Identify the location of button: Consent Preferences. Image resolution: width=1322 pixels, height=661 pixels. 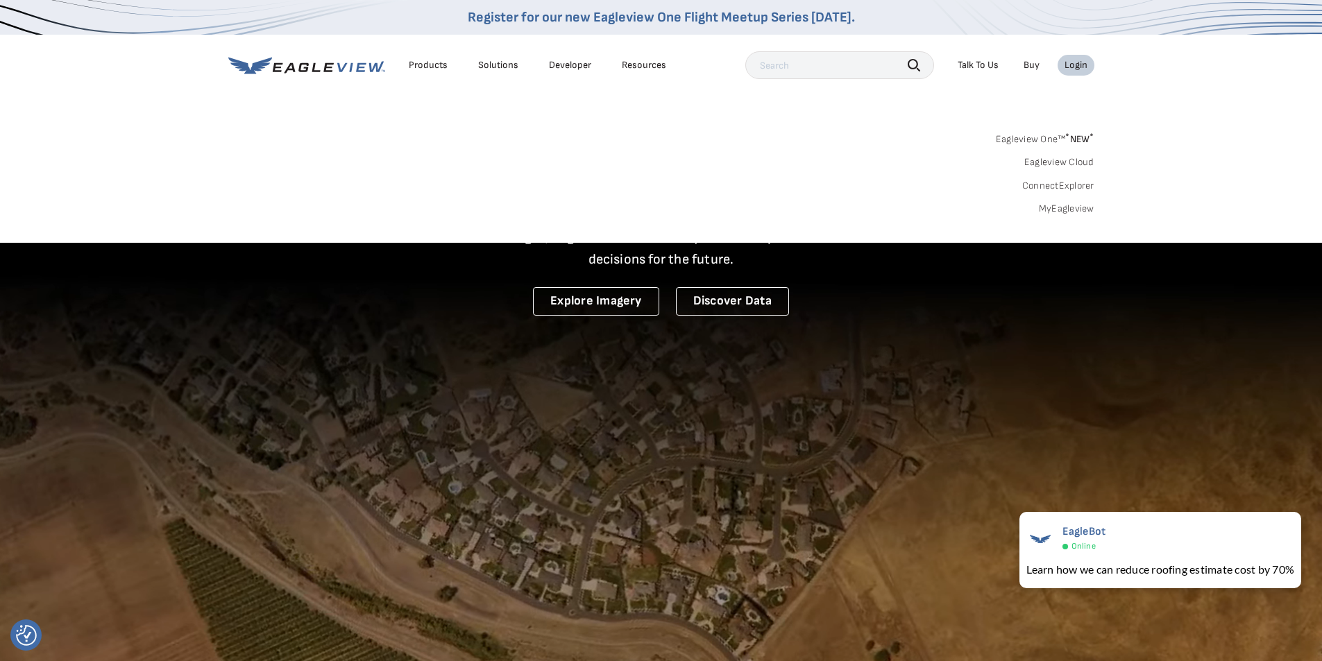
(26, 635).